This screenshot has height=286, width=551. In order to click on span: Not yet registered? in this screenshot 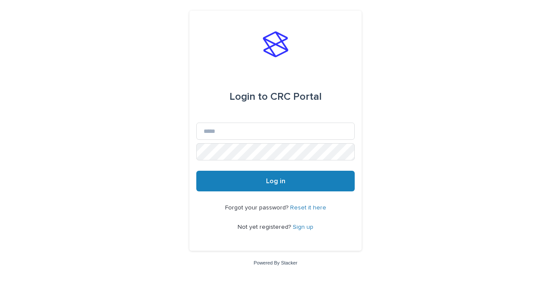, I will do `click(265, 227)`.